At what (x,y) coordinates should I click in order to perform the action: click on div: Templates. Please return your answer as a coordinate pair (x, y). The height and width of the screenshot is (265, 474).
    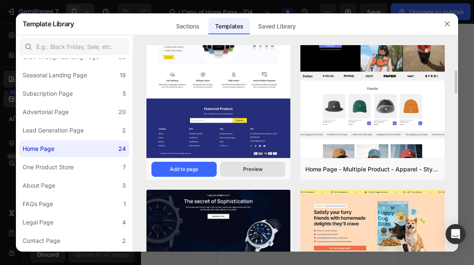
    Looking at the image, I should click on (229, 26).